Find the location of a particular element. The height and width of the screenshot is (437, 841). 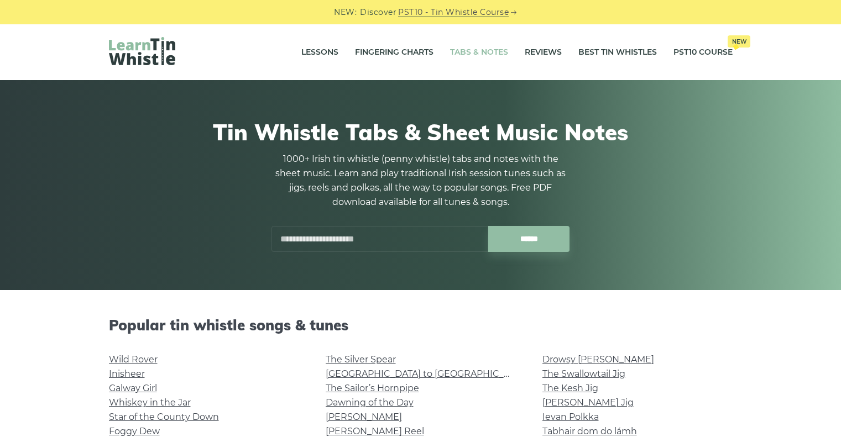

img: LearnTinWhistle.com is located at coordinates (142, 51).